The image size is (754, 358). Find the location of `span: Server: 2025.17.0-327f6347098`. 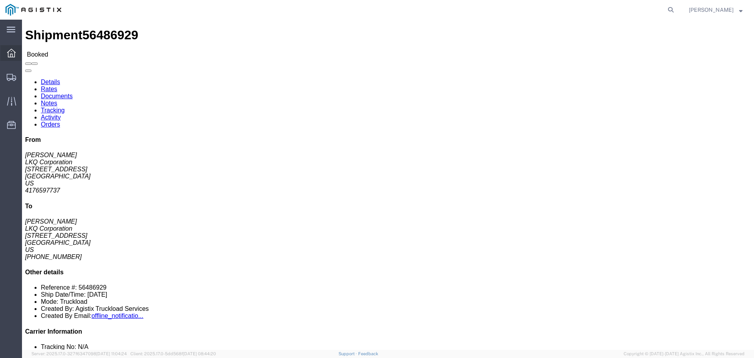

span: Server: 2025.17.0-327f6347098 is located at coordinates (79, 353).